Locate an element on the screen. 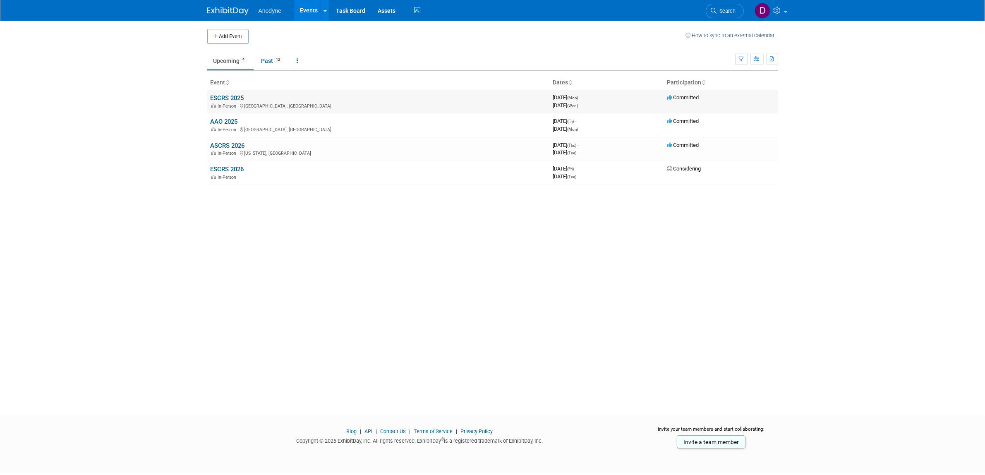 The width and height of the screenshot is (985, 475). th: Event is located at coordinates (378, 83).